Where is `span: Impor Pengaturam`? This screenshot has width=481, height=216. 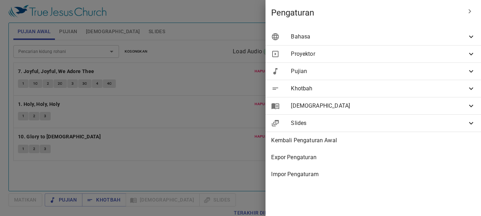
span: Impor Pengaturam is located at coordinates (374, 174).